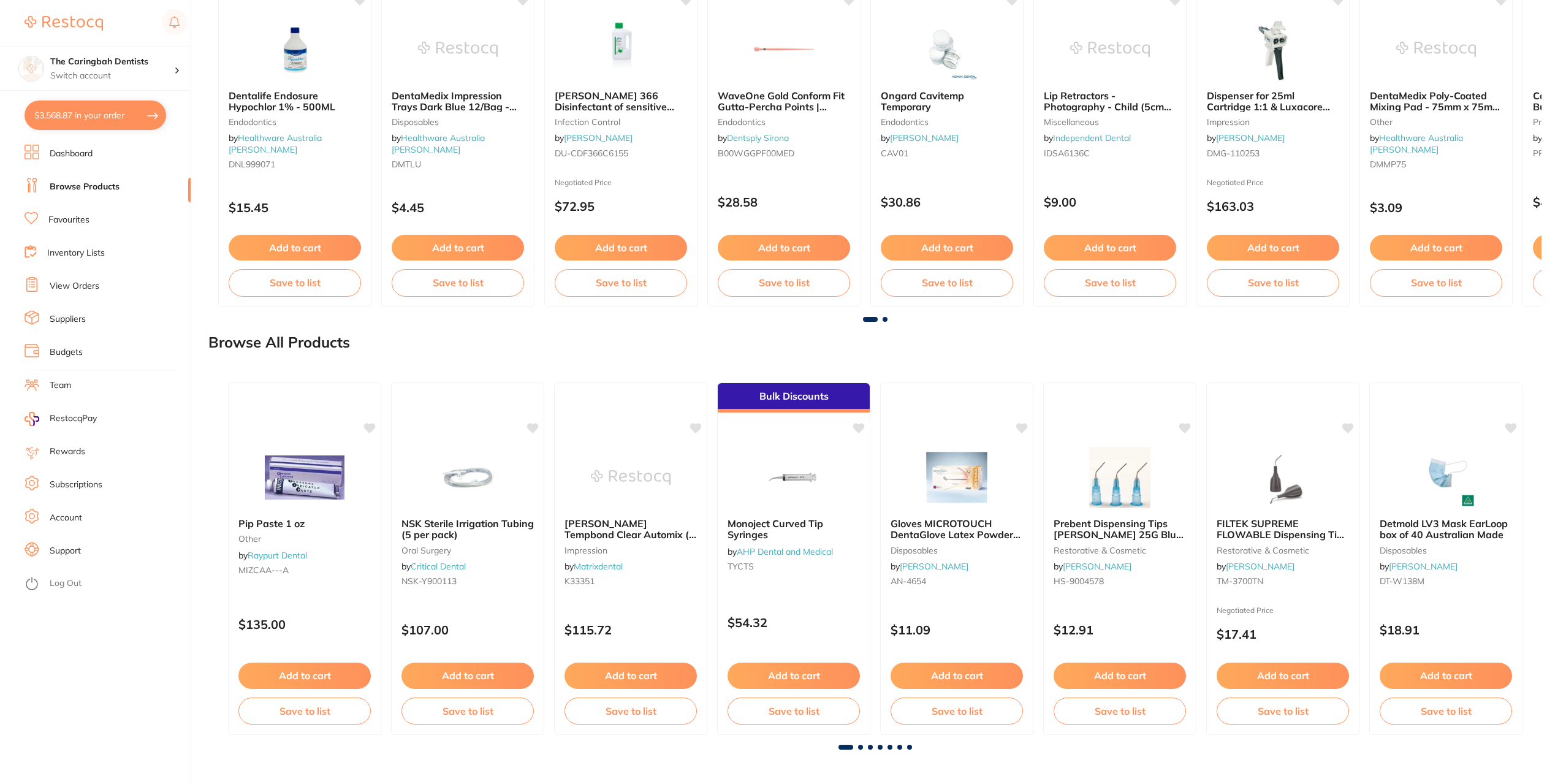 Image resolution: width=1566 pixels, height=784 pixels. I want to click on img: DentaMedix Impression Trays Dark Blue 12/Bag - Large Upper, so click(458, 50).